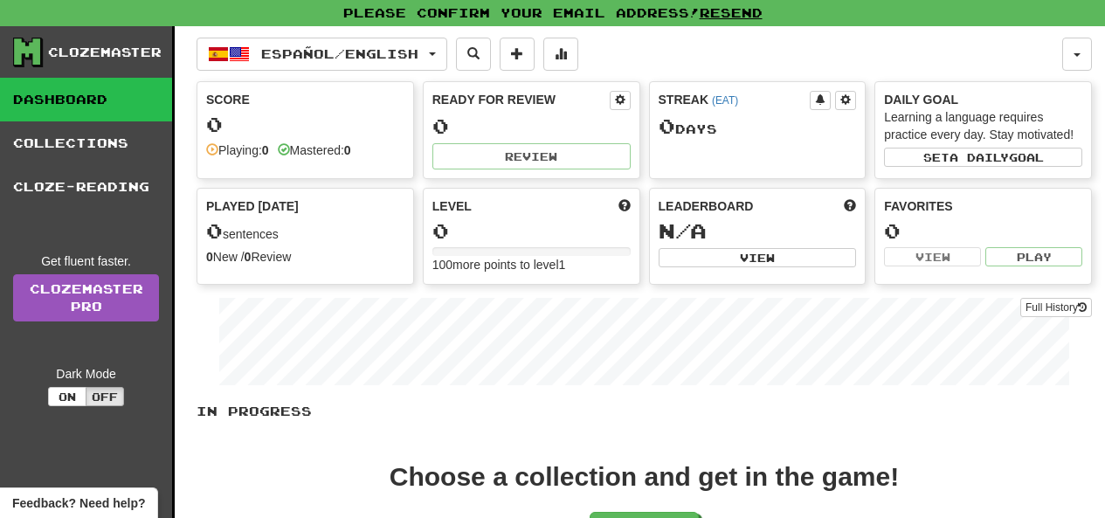 The height and width of the screenshot is (518, 1105). Describe the element at coordinates (305, 257) in the screenshot. I see `div: New / Review` at that location.